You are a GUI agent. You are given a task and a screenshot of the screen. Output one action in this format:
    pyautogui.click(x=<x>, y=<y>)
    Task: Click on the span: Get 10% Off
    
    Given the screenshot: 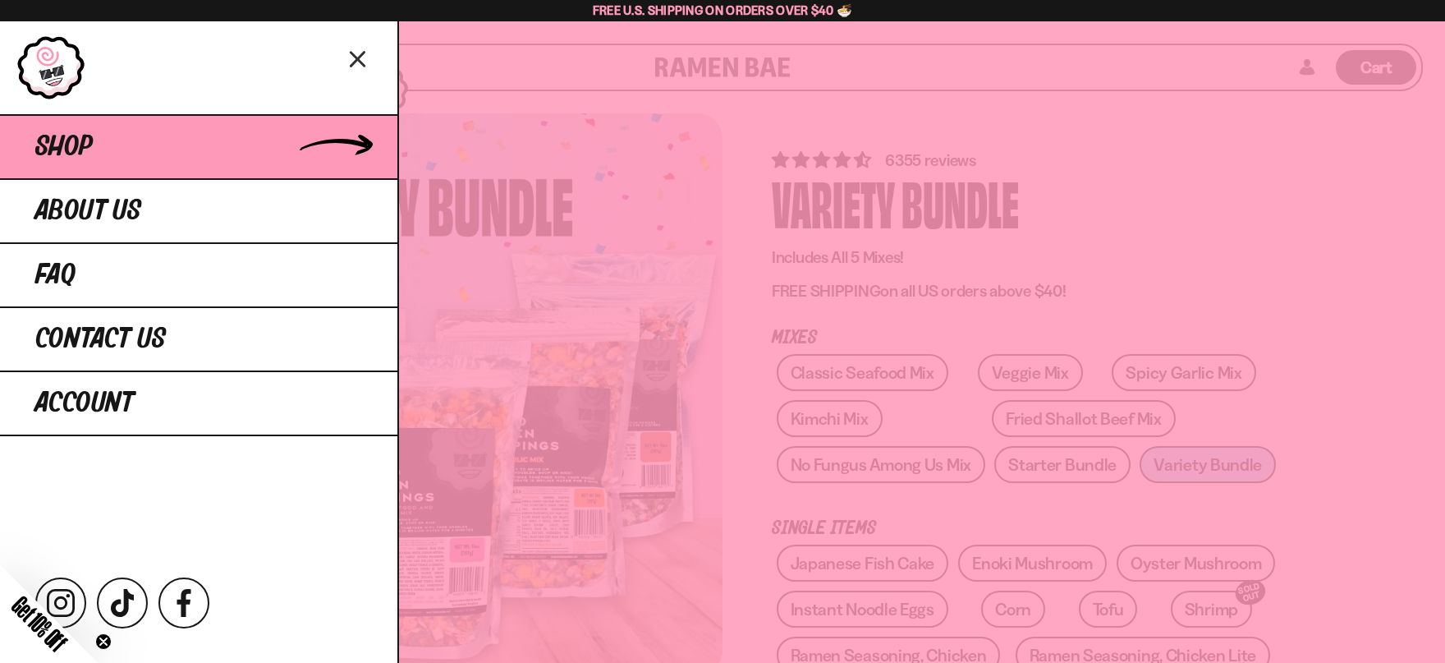 What is the action you would take?
    pyautogui.click(x=39, y=623)
    